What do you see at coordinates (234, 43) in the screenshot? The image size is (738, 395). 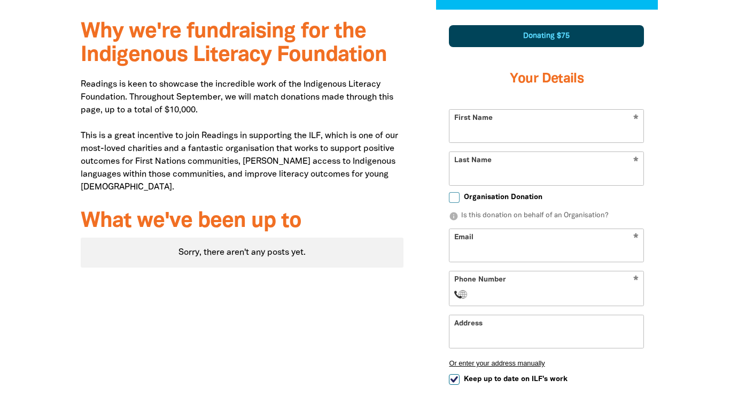 I see `span: Why we're fundraising for the Indigenous Literacy Foundation` at bounding box center [234, 43].